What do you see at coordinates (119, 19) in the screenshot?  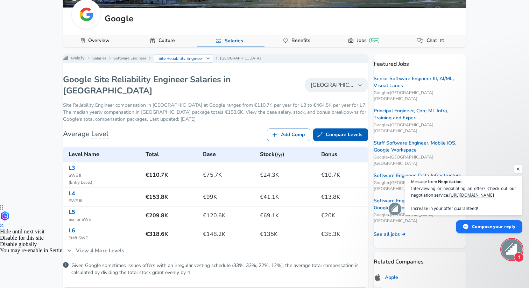 I see `h5: Google` at bounding box center [119, 19].